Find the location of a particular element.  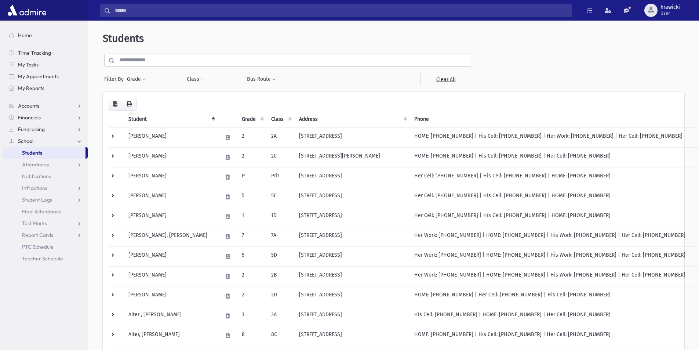

a: Home is located at coordinates (45, 35).